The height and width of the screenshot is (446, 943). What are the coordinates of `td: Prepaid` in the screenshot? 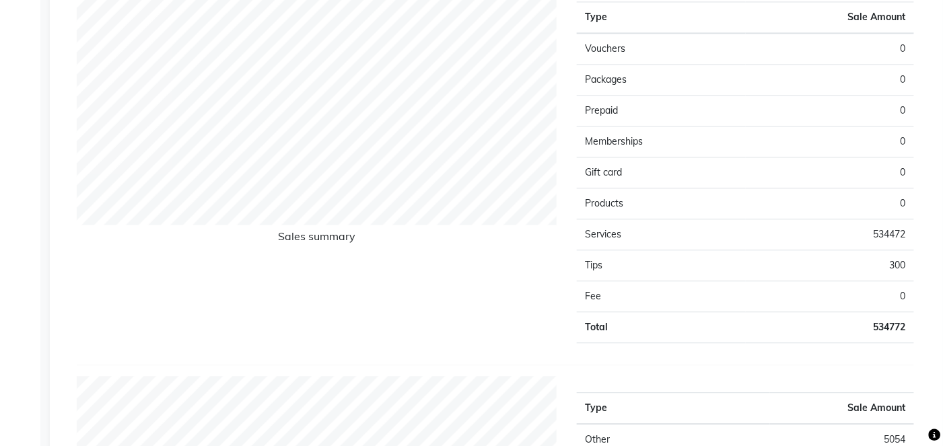 It's located at (661, 111).